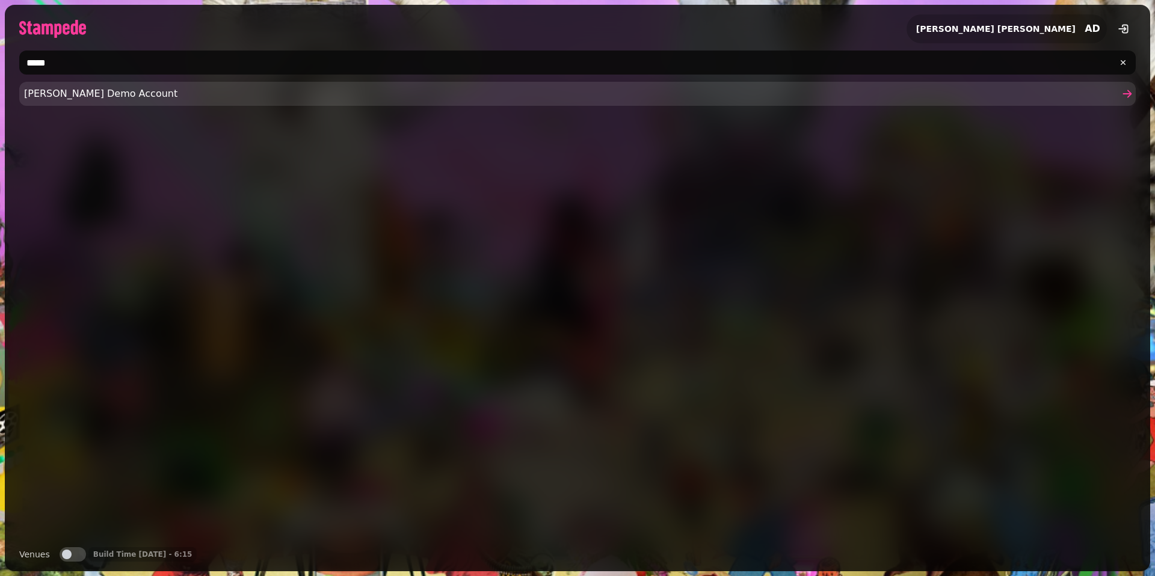 This screenshot has height=576, width=1155. I want to click on button: logout, so click(1123, 29).